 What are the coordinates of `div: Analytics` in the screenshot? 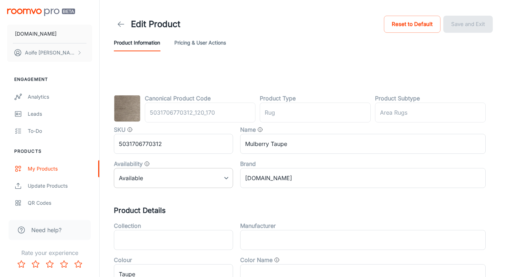 It's located at (60, 97).